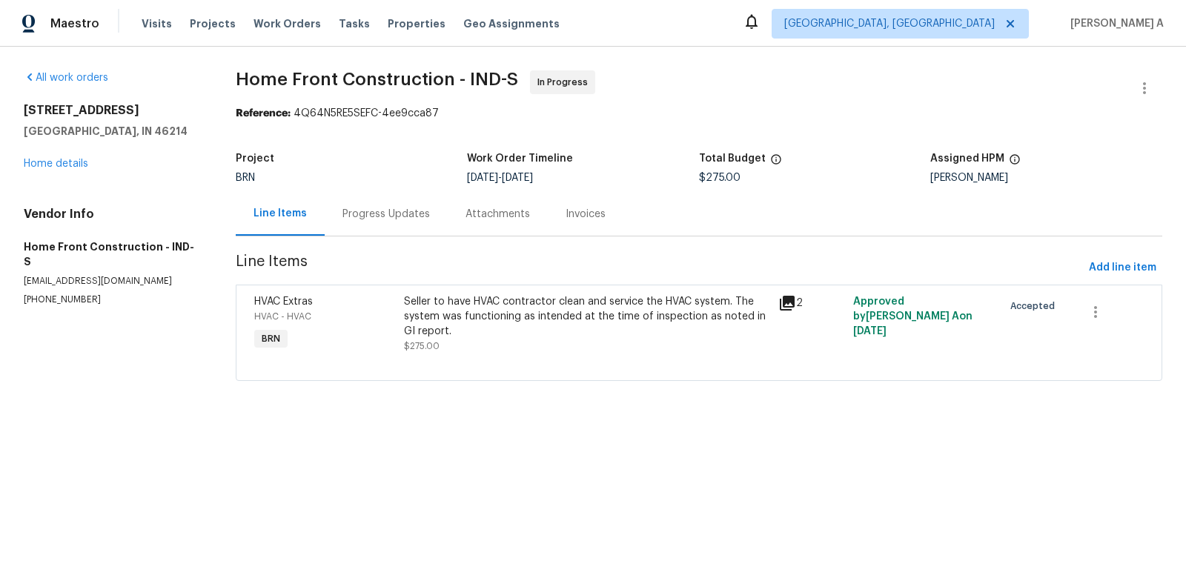  I want to click on b: Reference:, so click(263, 113).